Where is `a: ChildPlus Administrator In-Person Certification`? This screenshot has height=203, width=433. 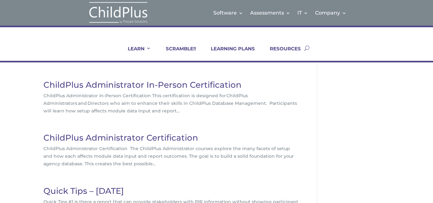 a: ChildPlus Administrator In-Person Certification is located at coordinates (142, 85).